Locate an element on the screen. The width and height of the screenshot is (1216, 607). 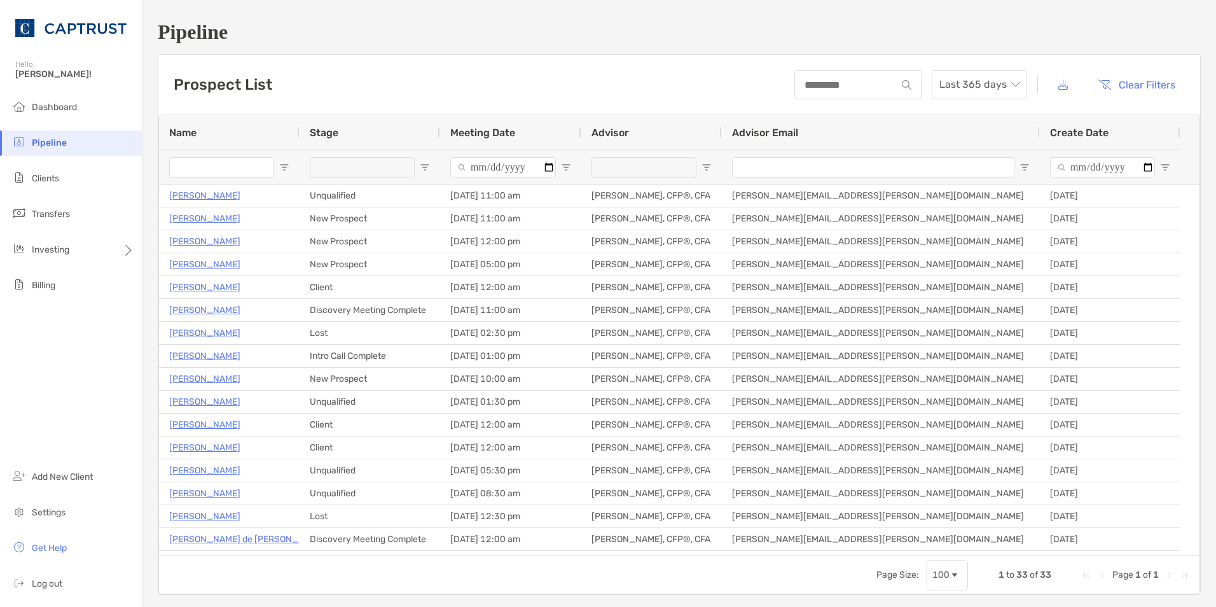
input: Meeting Date Filter Input is located at coordinates (503, 167).